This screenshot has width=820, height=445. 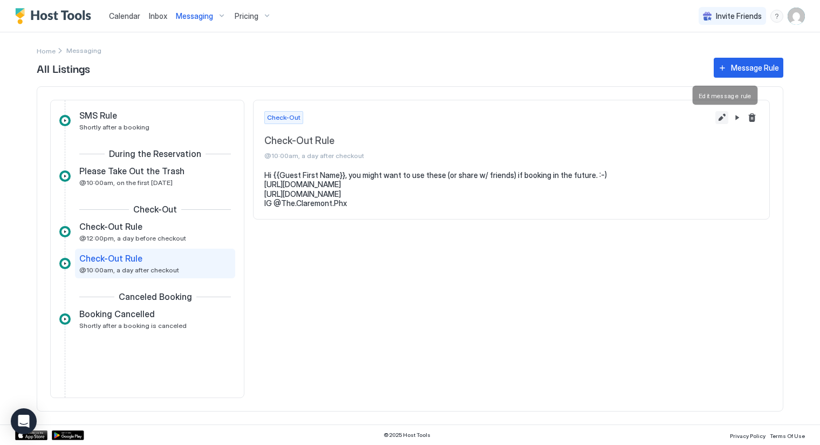 What do you see at coordinates (511, 189) in the screenshot?
I see `pre: Hi {{Guest First Name}}, you might want to use these (or share w/ friends) if booking in the futu...` at bounding box center [511, 189].